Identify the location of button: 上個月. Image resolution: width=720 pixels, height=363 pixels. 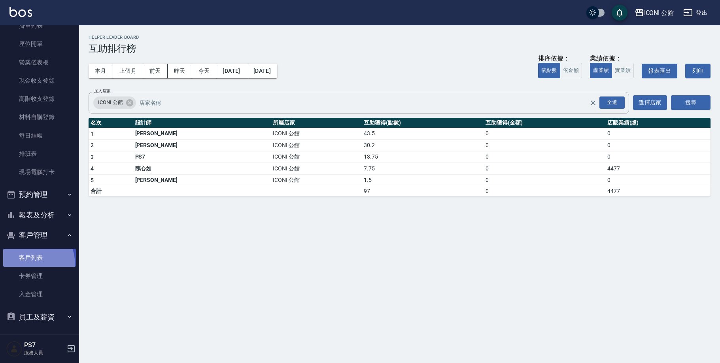
(128, 71).